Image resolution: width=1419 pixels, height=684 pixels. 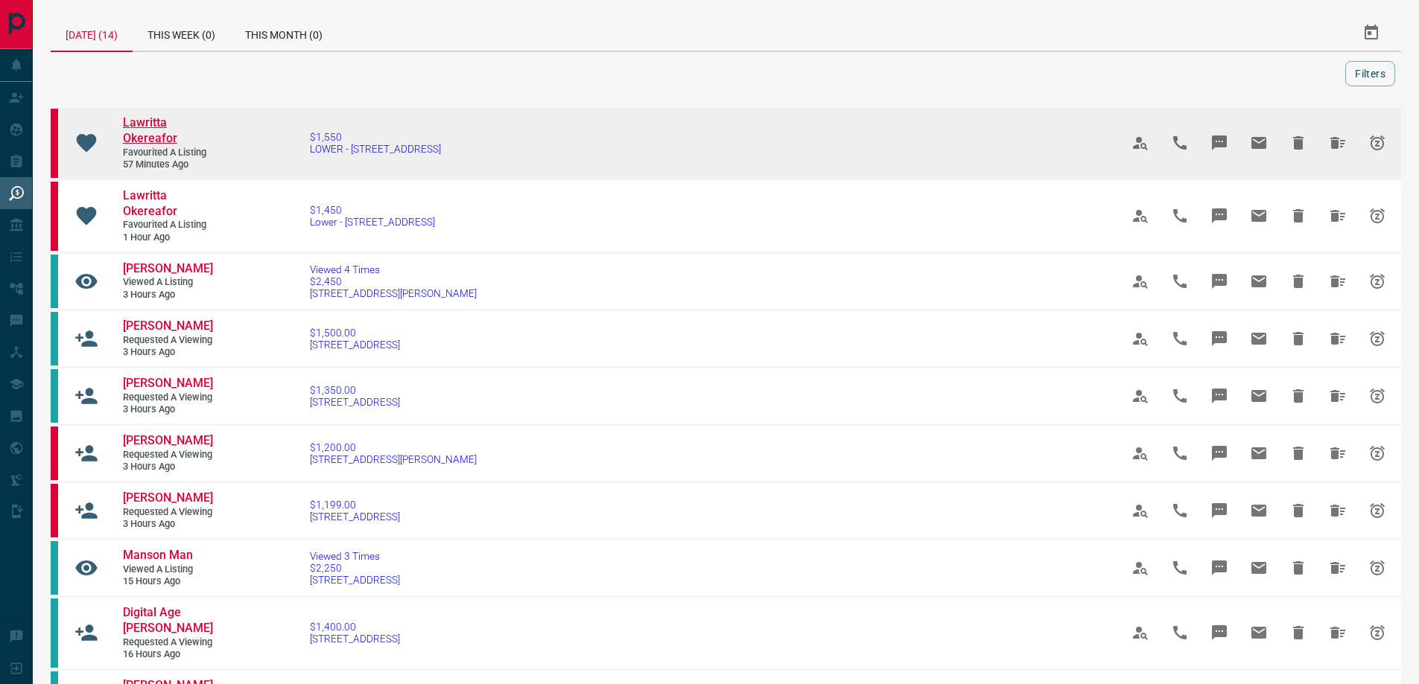 What do you see at coordinates (372, 210) in the screenshot?
I see `span: $1,450` at bounding box center [372, 210].